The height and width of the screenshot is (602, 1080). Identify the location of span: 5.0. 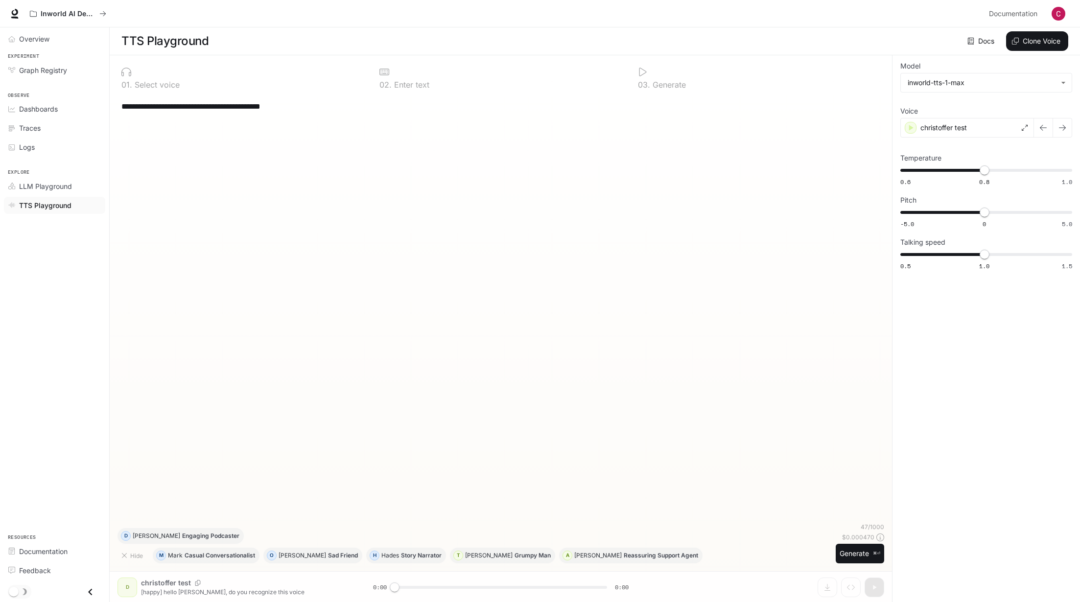
(1066, 224).